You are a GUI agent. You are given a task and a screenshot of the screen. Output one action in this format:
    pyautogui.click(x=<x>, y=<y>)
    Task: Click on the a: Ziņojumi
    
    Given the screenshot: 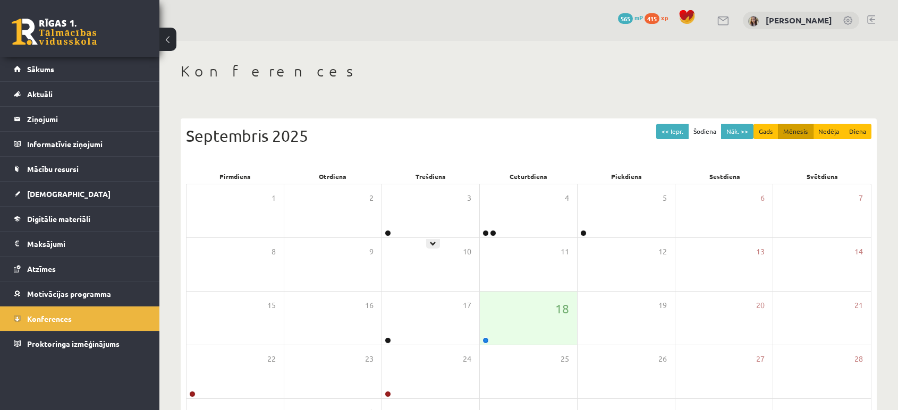 What is the action you would take?
    pyautogui.click(x=80, y=119)
    